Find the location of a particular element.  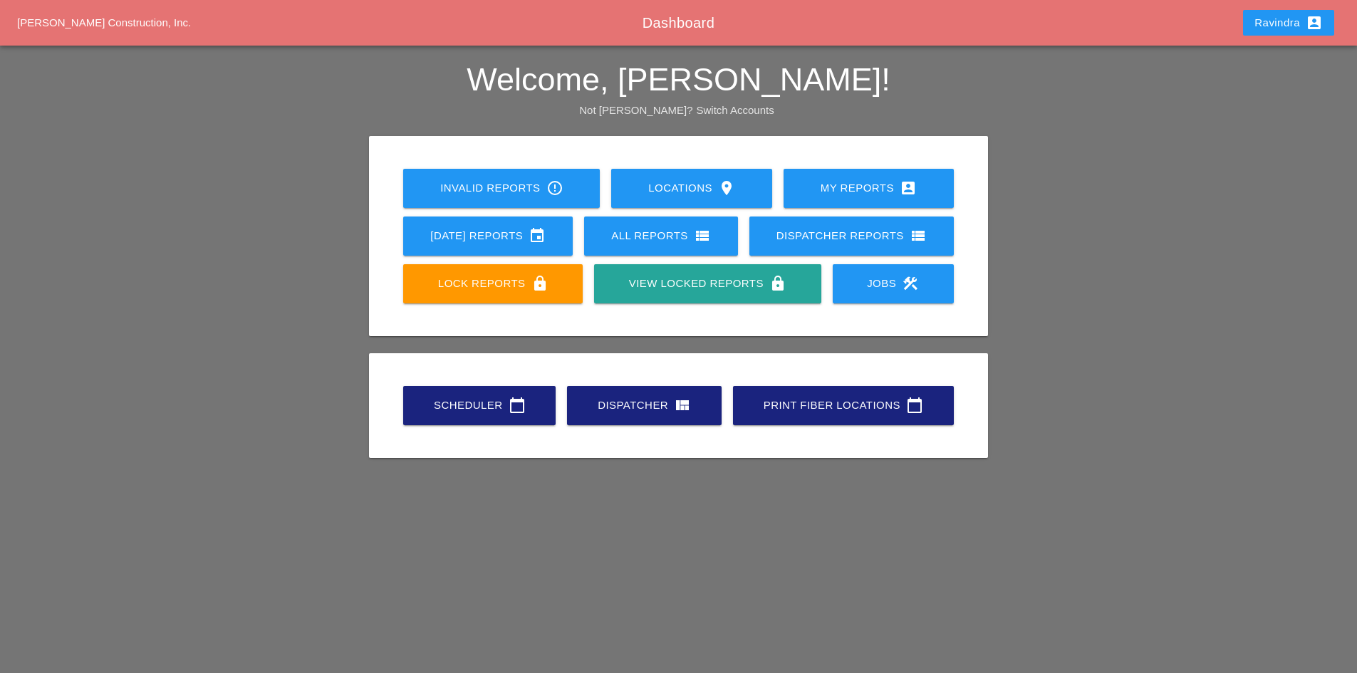

i: view_quilt is located at coordinates (682, 405).